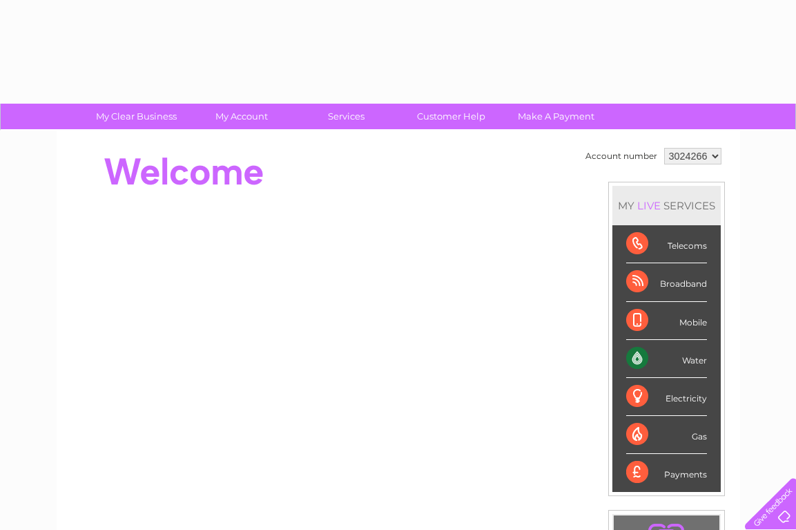 Image resolution: width=796 pixels, height=530 pixels. Describe the element at coordinates (649, 205) in the screenshot. I see `div: LIVE` at that location.